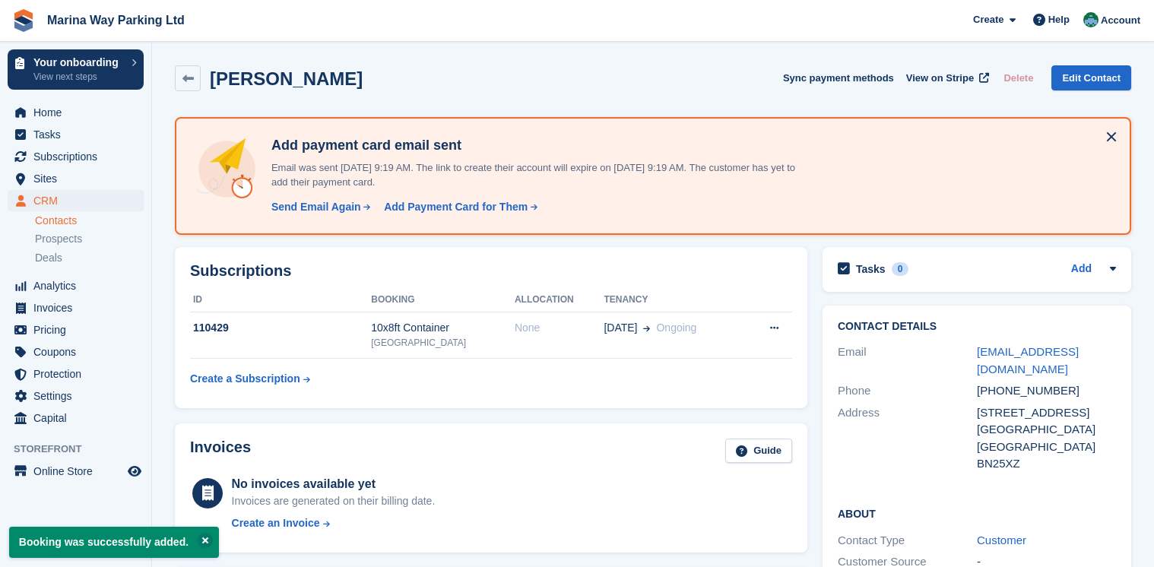 The image size is (1154, 567). Describe the element at coordinates (82, 449) in the screenshot. I see `span: Storefront` at that location.